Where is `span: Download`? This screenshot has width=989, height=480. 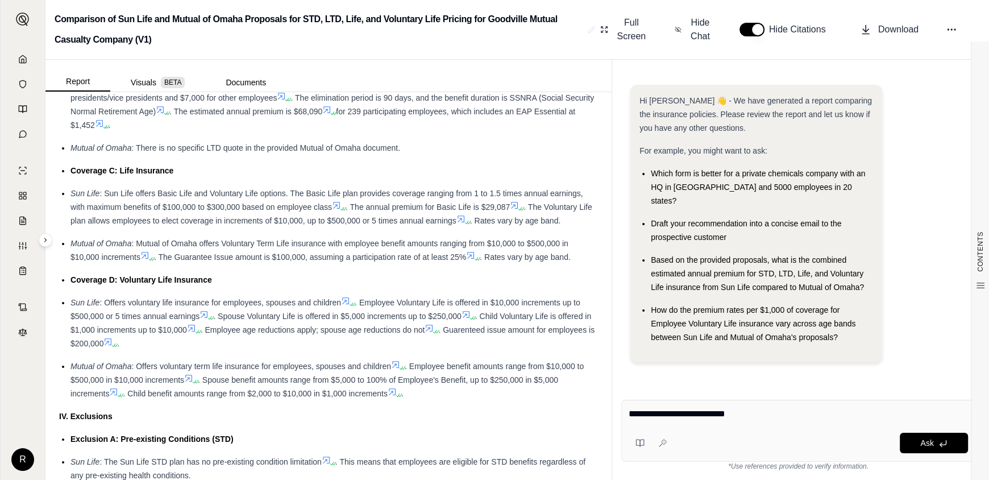
span: Download is located at coordinates (898, 30).